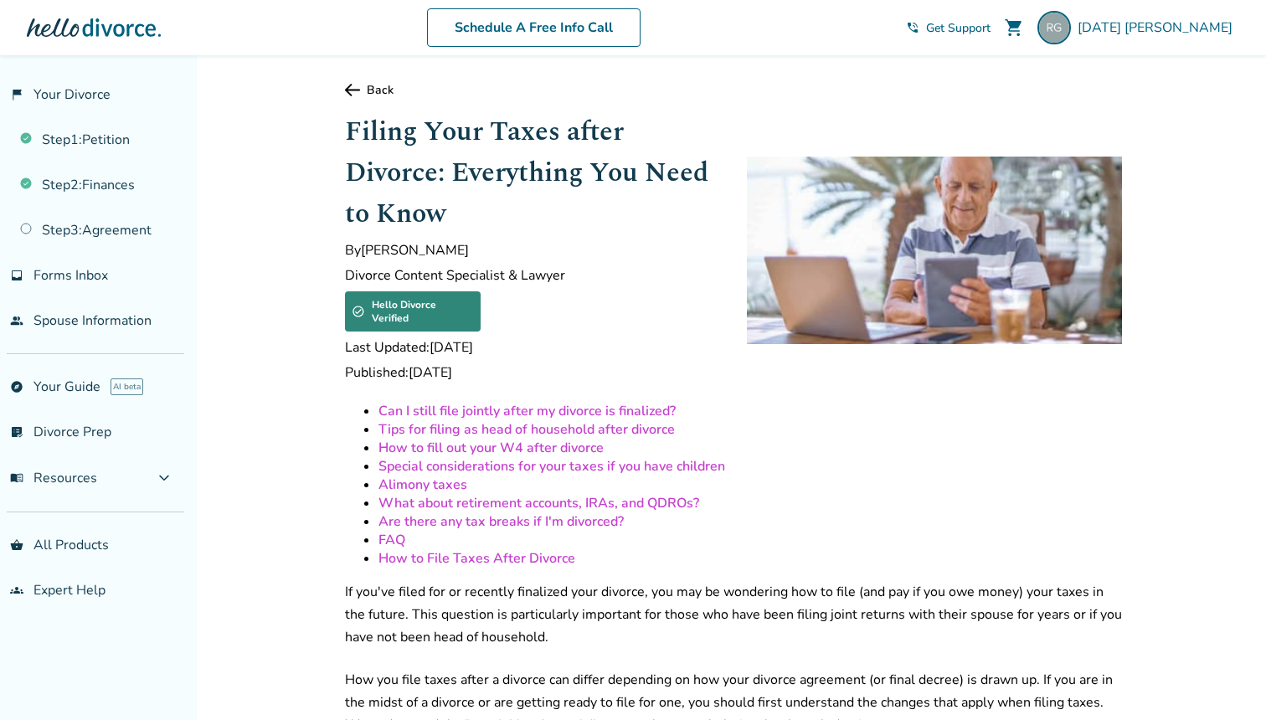  What do you see at coordinates (552, 466) in the screenshot?
I see `a: Special considerations for your taxes if you have children` at bounding box center [552, 466].